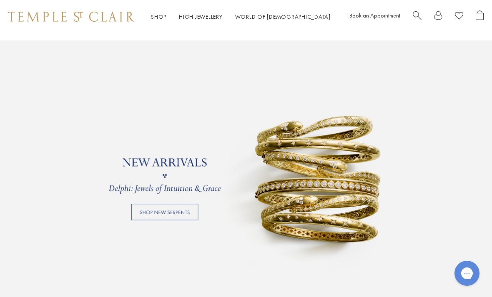  I want to click on a: View Wishlist, so click(459, 17).